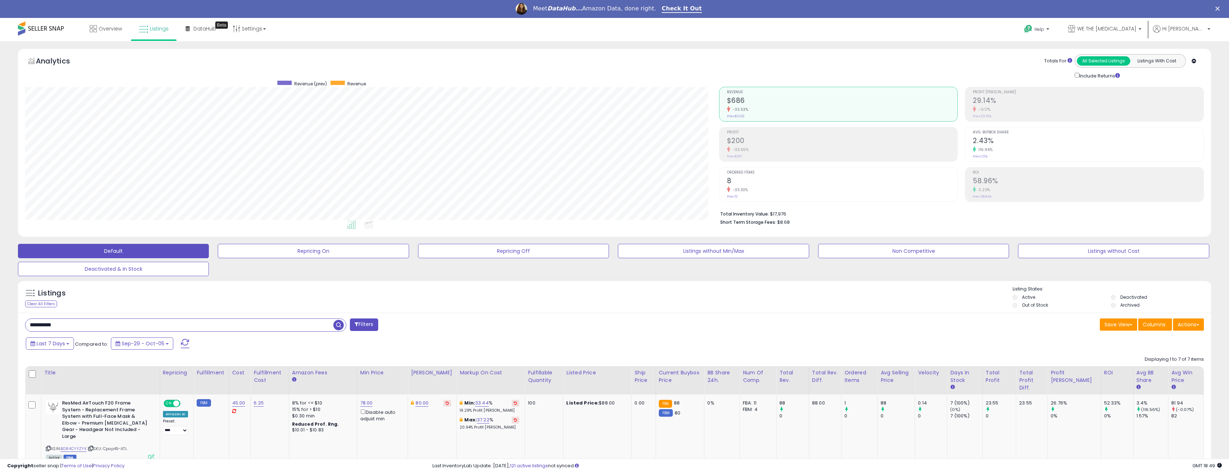  Describe the element at coordinates (482, 403) in the screenshot. I see `a: 33.44` at that location.